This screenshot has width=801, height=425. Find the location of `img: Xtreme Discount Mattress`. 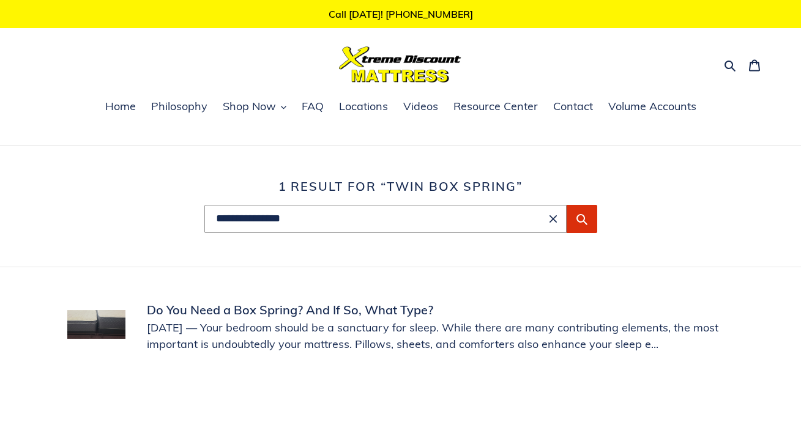

img: Xtreme Discount Mattress is located at coordinates (400, 64).